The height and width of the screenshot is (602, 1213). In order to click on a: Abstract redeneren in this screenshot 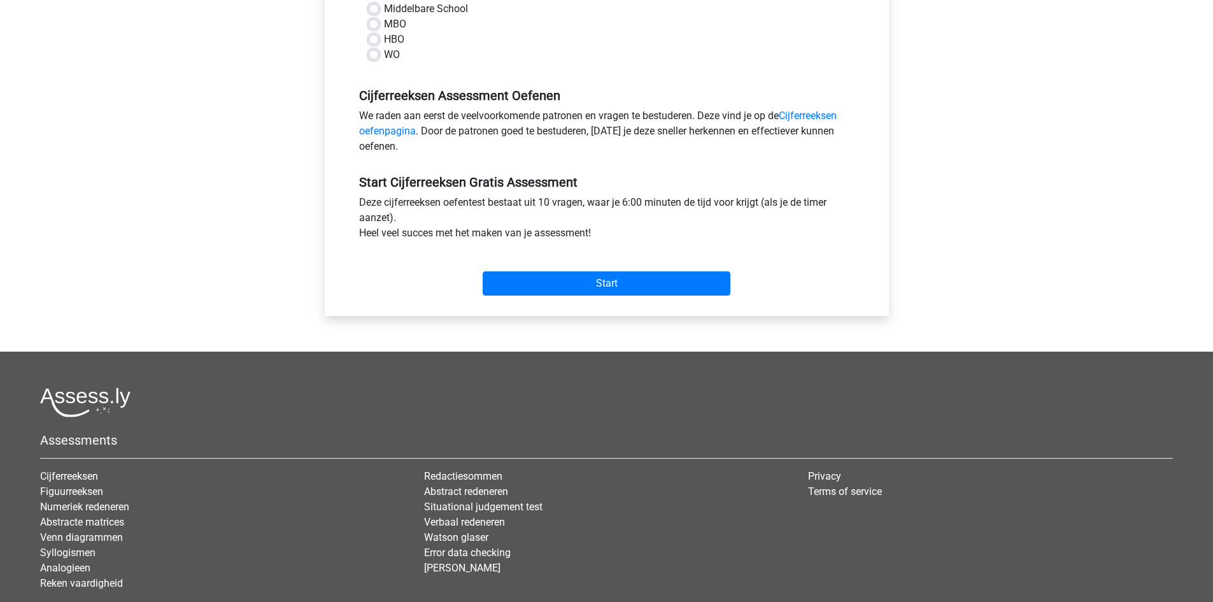, I will do `click(466, 491)`.